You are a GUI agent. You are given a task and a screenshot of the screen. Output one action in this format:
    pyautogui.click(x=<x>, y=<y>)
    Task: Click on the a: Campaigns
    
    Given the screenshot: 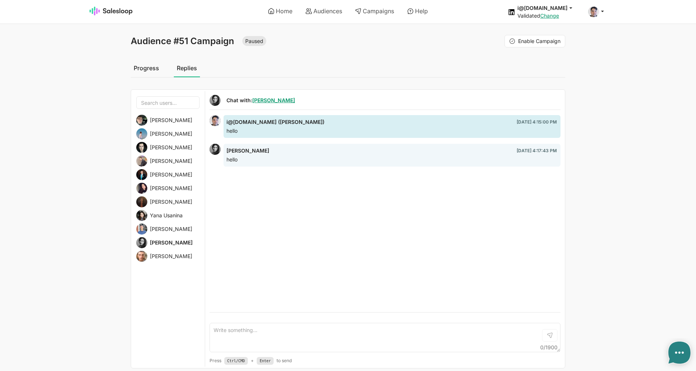 What is the action you would take?
    pyautogui.click(x=374, y=11)
    